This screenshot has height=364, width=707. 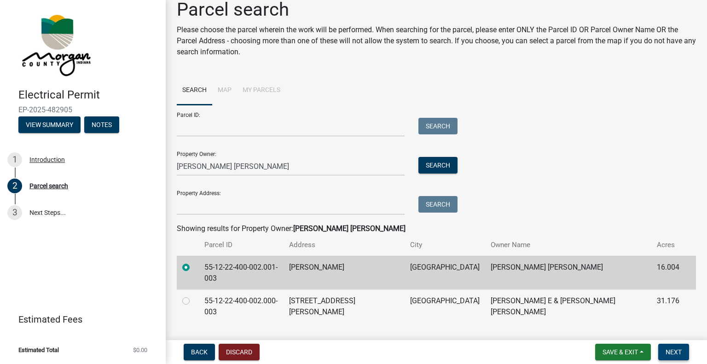 I want to click on span: EP-2025-482905, so click(x=83, y=110).